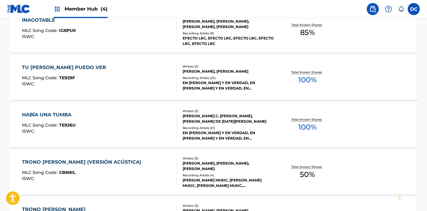 This screenshot has width=427, height=211. What do you see at coordinates (104, 9) in the screenshot?
I see `span: (4)` at bounding box center [104, 9].